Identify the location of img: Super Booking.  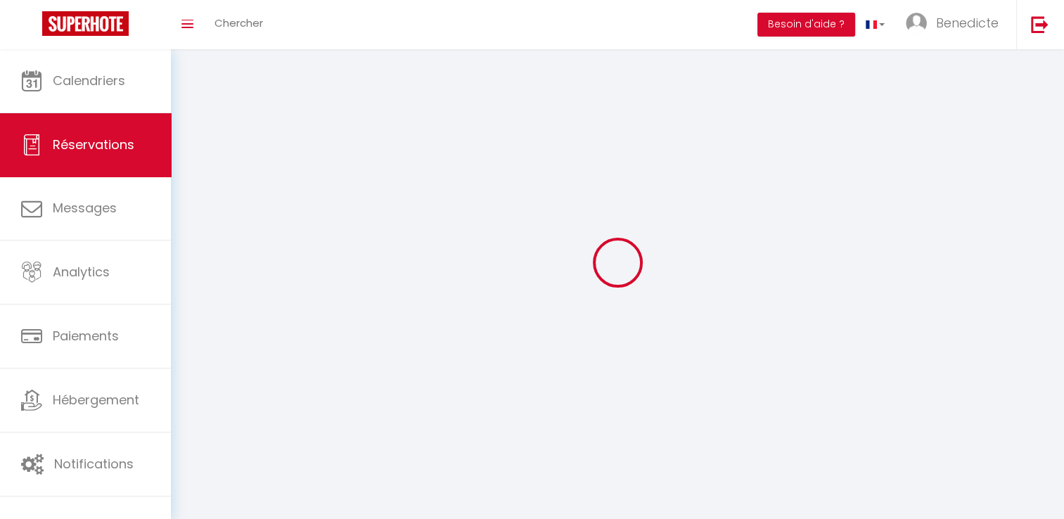
(85, 23).